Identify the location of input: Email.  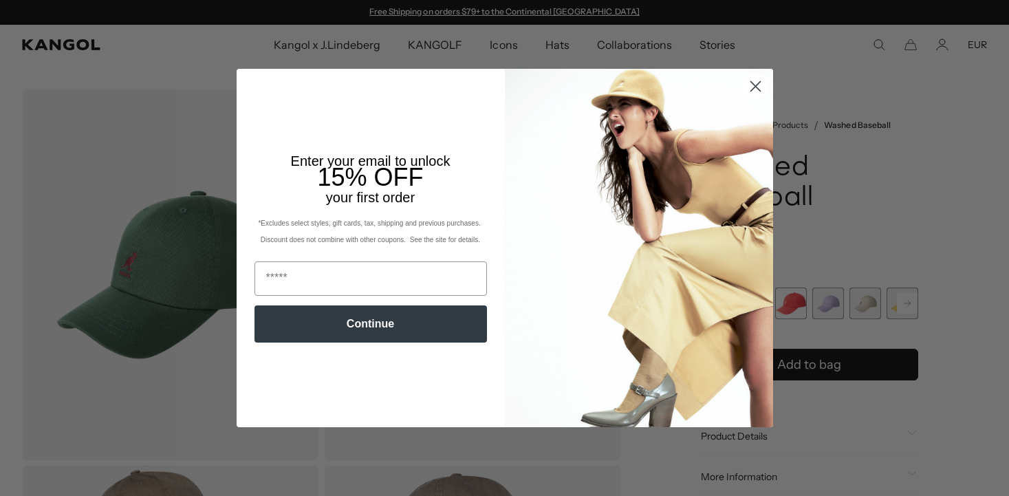
(371, 279).